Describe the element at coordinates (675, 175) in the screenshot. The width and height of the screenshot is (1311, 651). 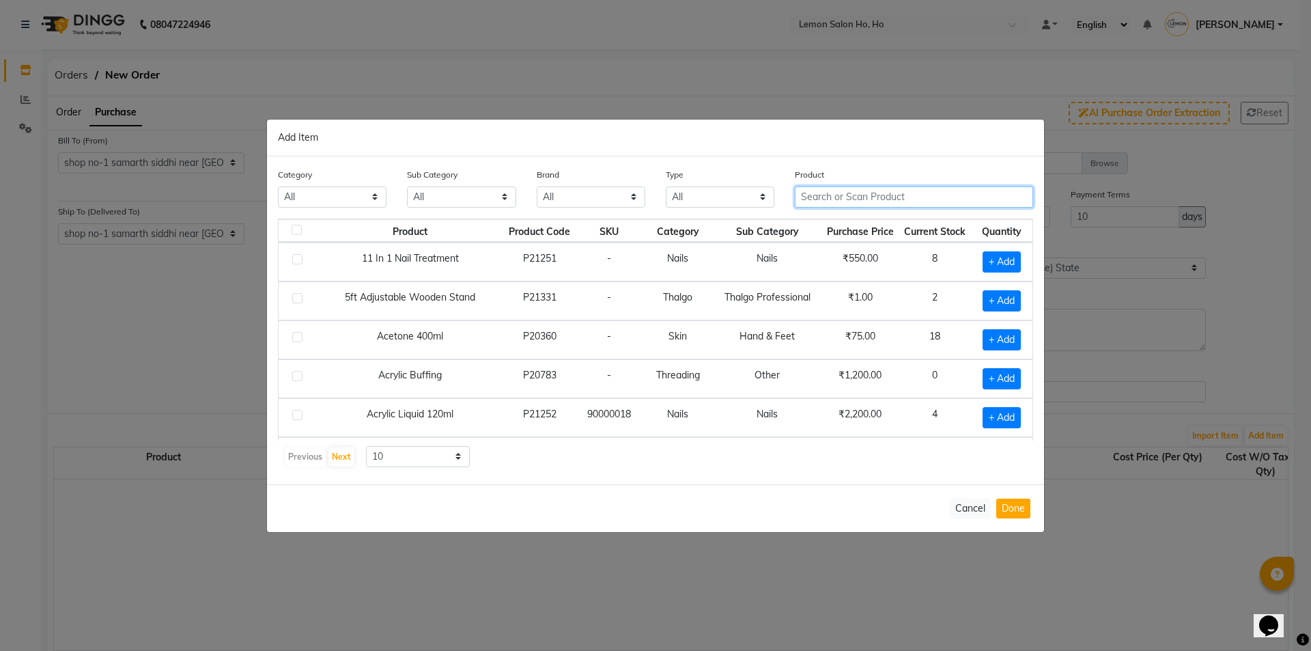
I see `label: Type` at that location.